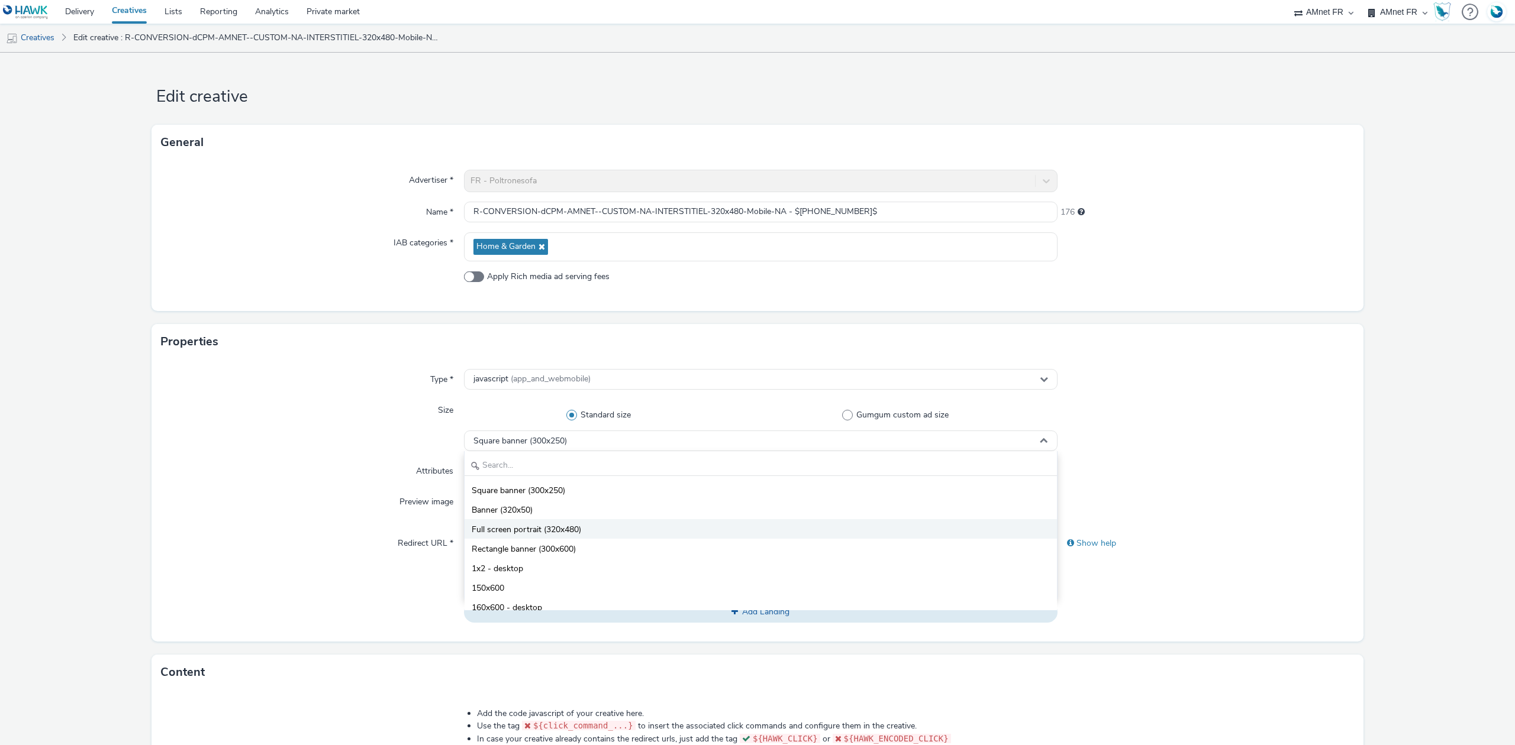 The width and height of the screenshot is (1515, 745). Describe the element at coordinates (446, 408) in the screenshot. I see `label: Size` at that location.